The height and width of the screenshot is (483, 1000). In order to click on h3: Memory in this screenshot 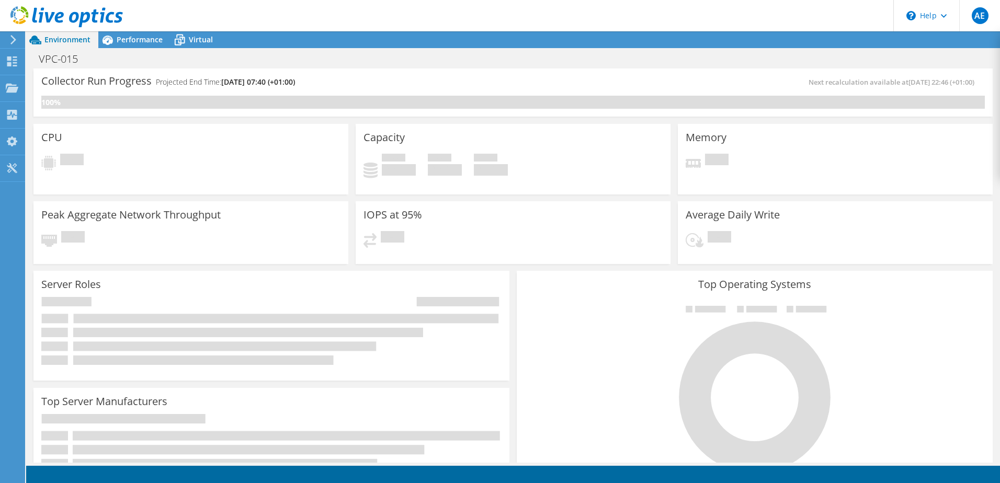, I will do `click(706, 137)`.